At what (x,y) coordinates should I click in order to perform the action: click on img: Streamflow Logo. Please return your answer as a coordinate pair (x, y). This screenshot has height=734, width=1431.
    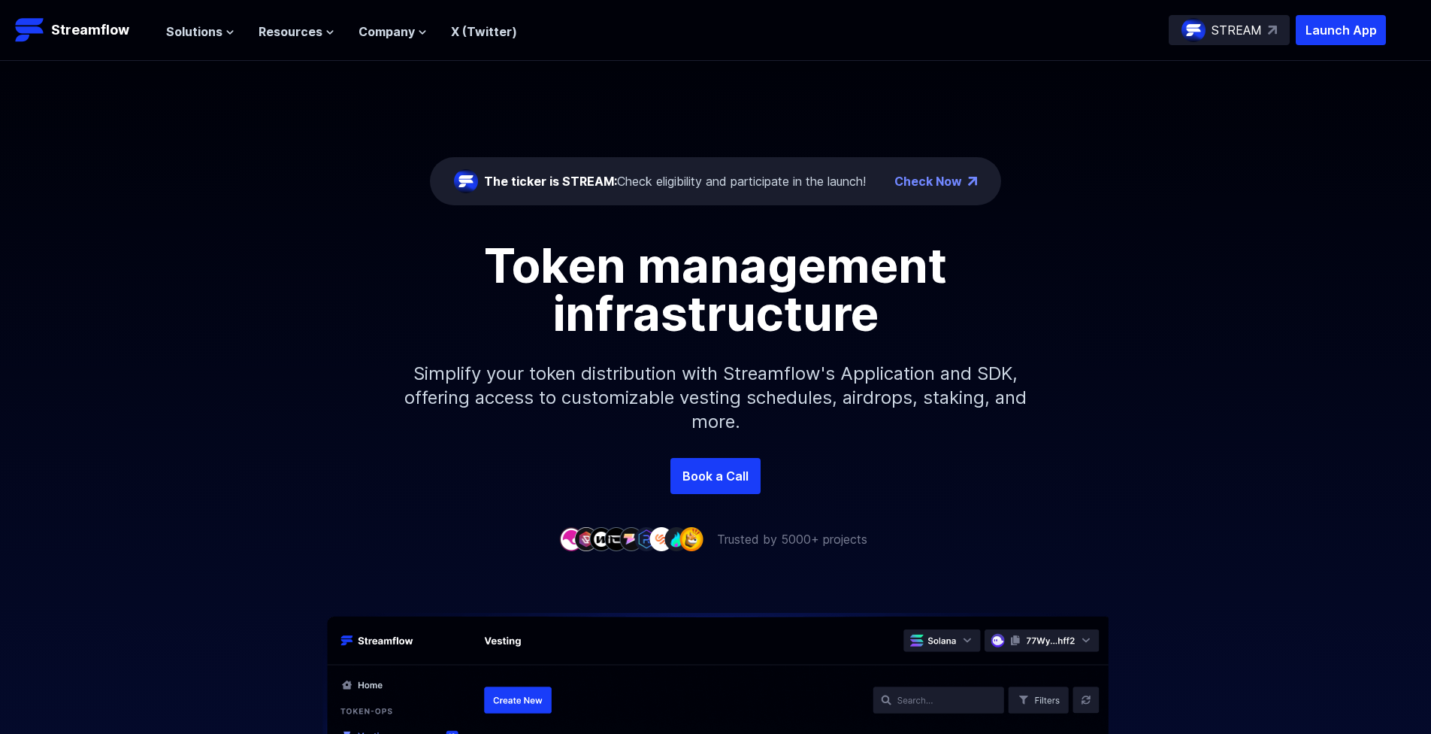
    Looking at the image, I should click on (30, 30).